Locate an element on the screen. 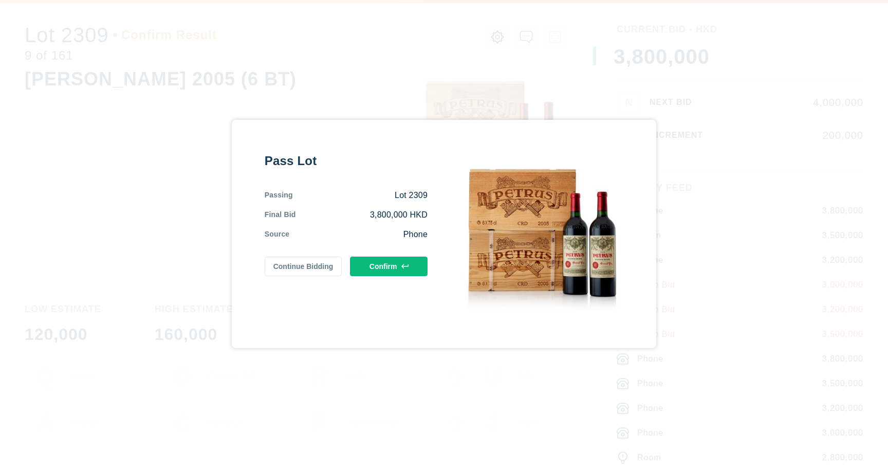  div: Source is located at coordinates (277, 234).